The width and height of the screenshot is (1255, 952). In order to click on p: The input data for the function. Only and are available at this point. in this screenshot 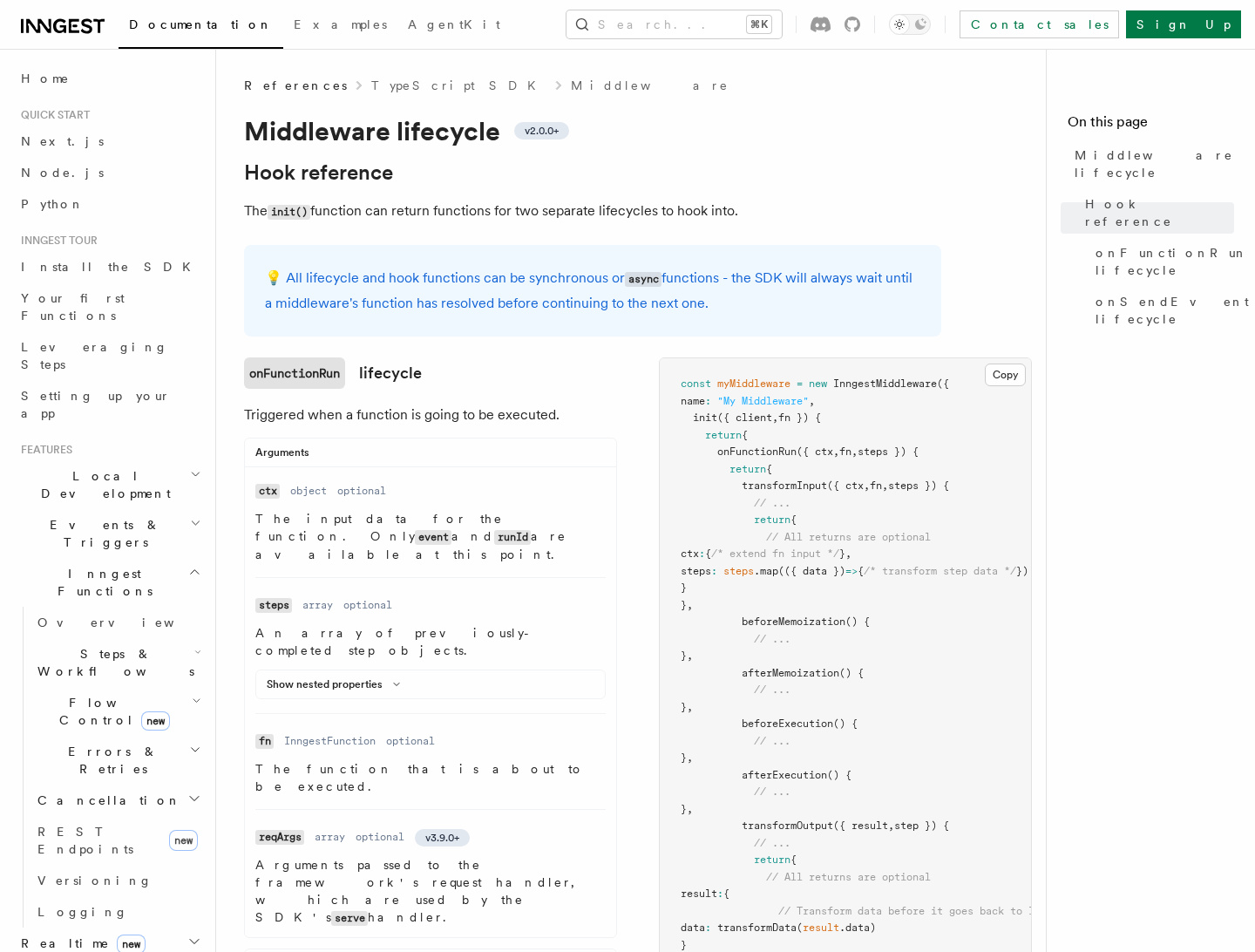, I will do `click(431, 536)`.